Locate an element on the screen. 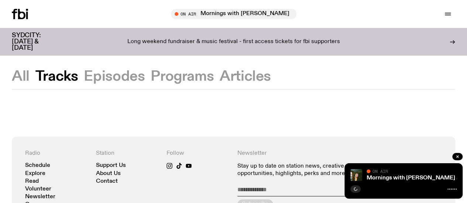 This screenshot has height=203, width=467. span: On Air is located at coordinates (380, 171).